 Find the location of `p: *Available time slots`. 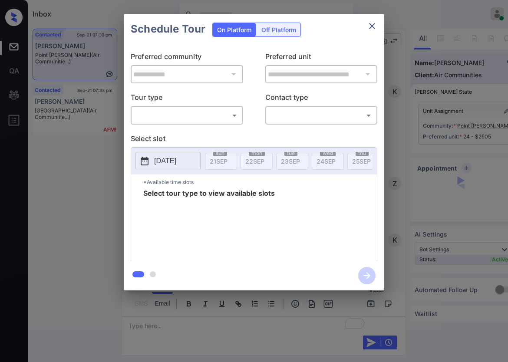

p: *Available time slots is located at coordinates (260, 182).